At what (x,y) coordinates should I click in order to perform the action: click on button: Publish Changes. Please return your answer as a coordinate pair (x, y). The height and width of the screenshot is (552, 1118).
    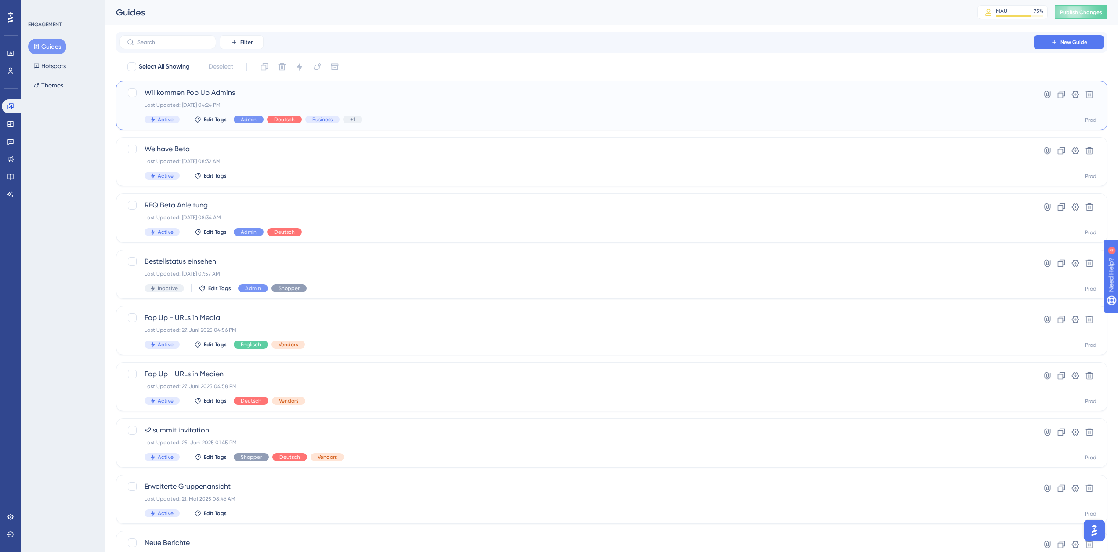
    Looking at the image, I should click on (1081, 12).